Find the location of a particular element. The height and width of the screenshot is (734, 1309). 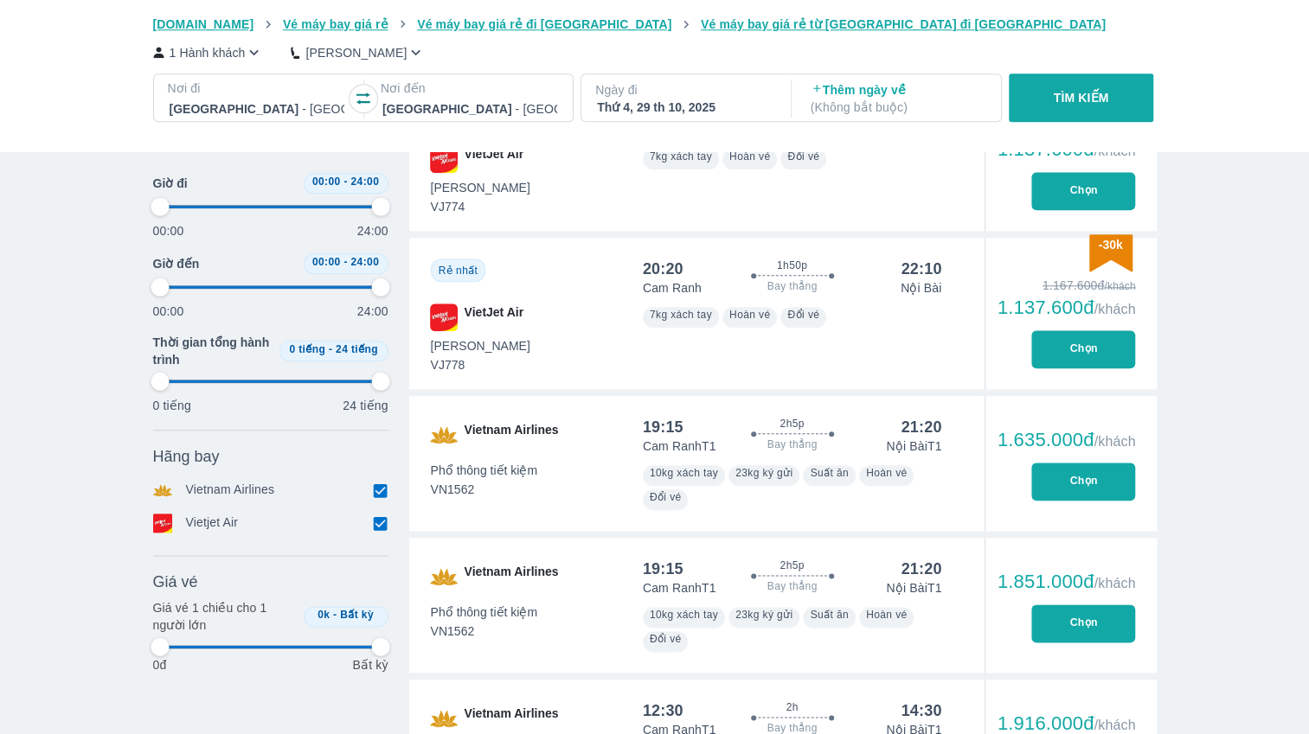

p: TÌM KIẾM is located at coordinates (1081, 98).